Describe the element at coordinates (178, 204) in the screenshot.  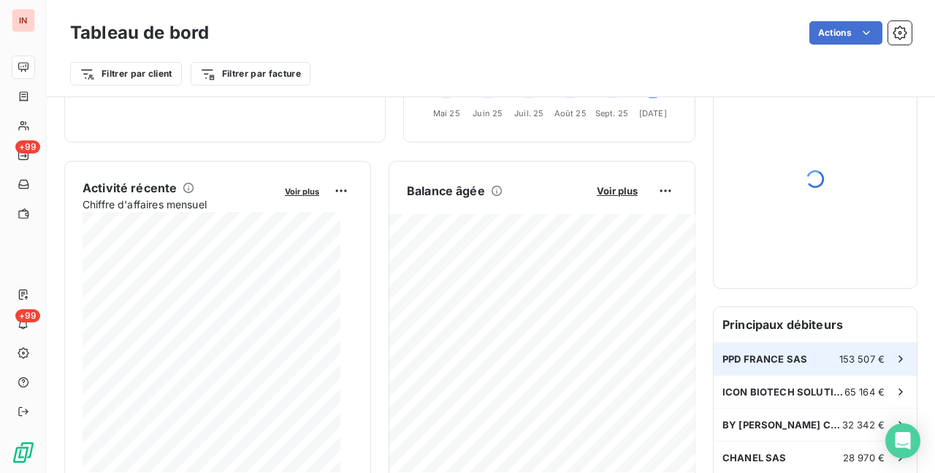
I see `span: Chiffre d'affaires mensuel` at that location.